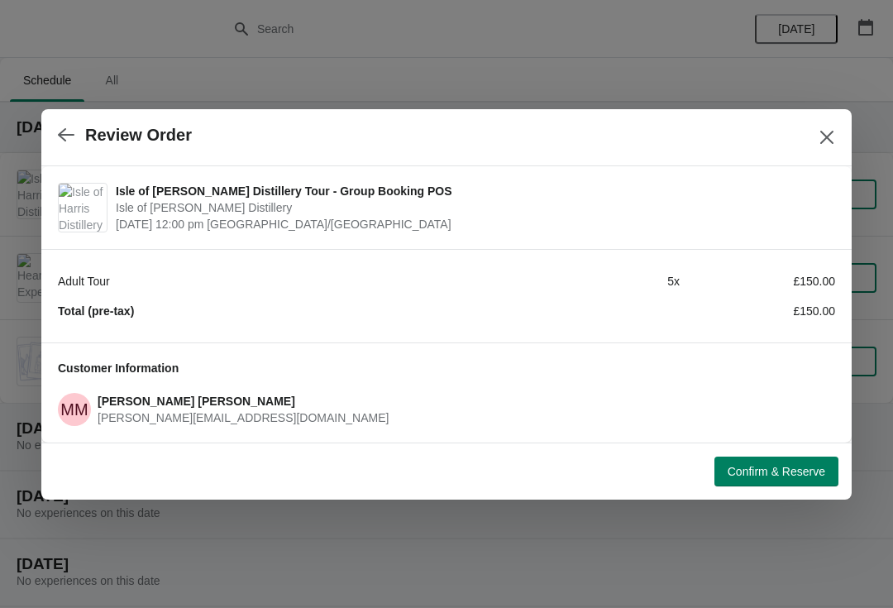 This screenshot has width=893, height=608. What do you see at coordinates (83, 208) in the screenshot?
I see `img: Isle of Harris Distillery Tour - Group Booking POS | Isle of Harris Distillery | October 9 | 12:0...` at bounding box center [83, 208].